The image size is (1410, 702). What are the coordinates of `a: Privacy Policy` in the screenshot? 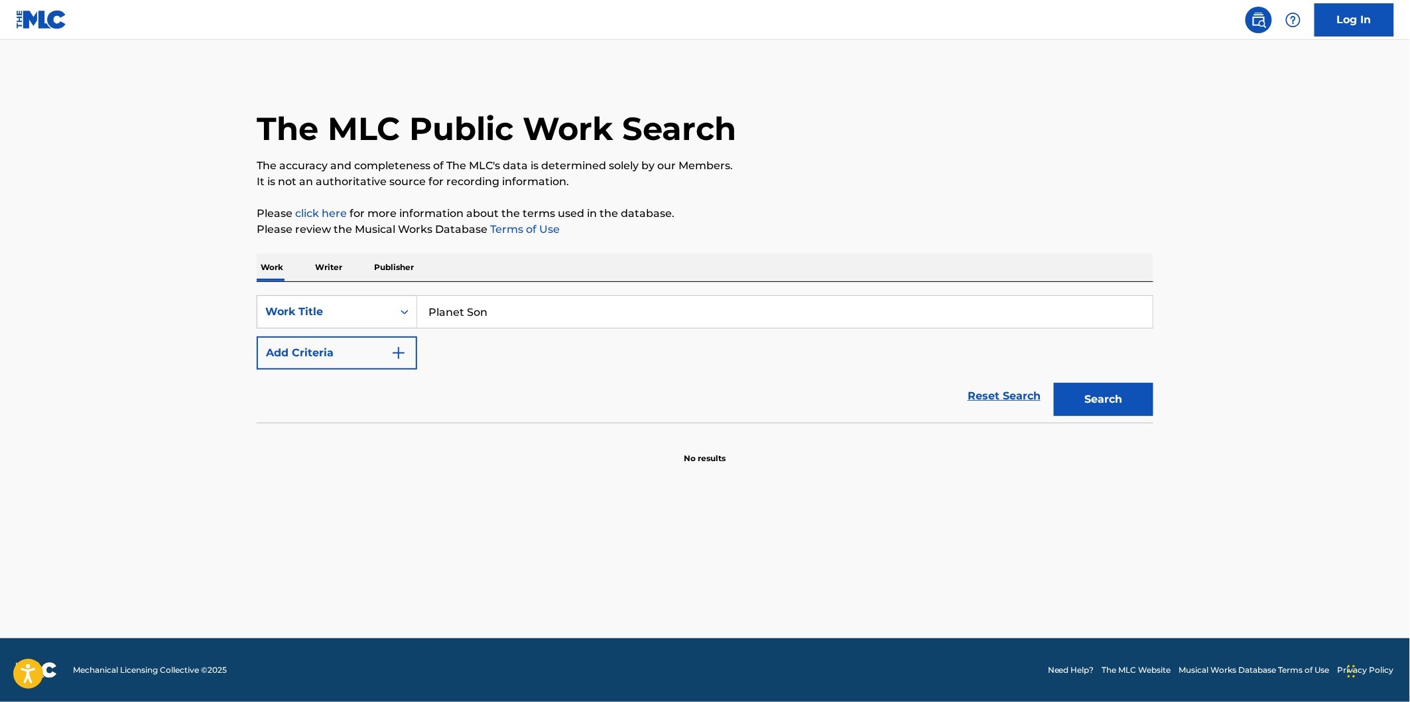 It's located at (1365, 670).